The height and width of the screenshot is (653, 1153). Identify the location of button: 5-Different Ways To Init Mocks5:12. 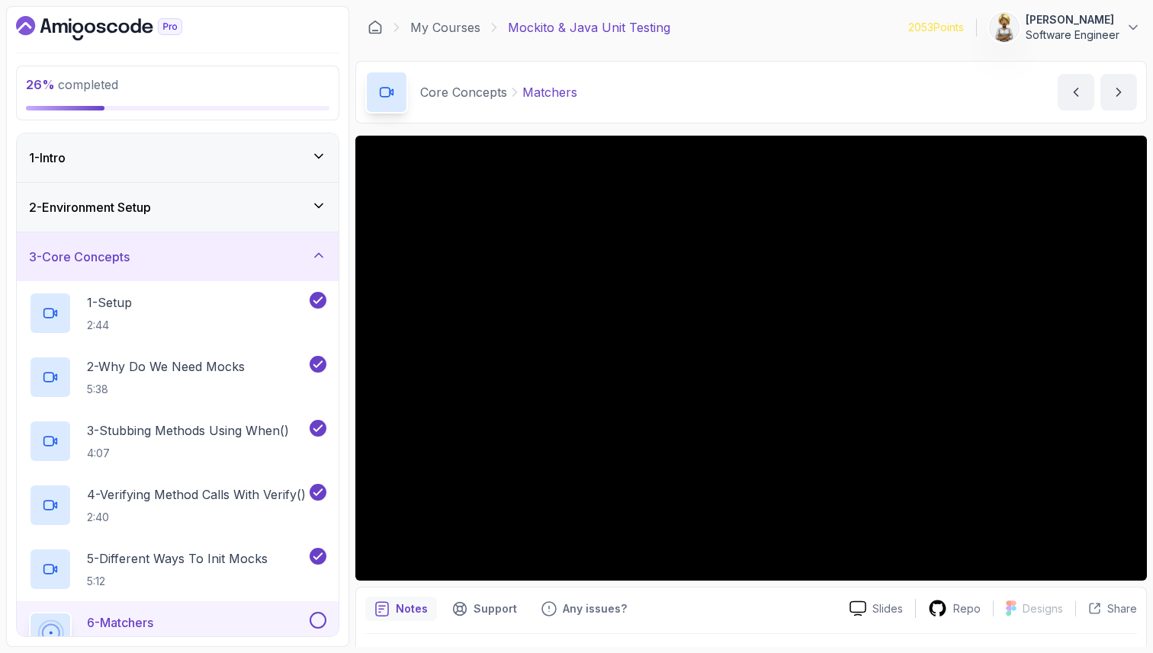
(178, 569).